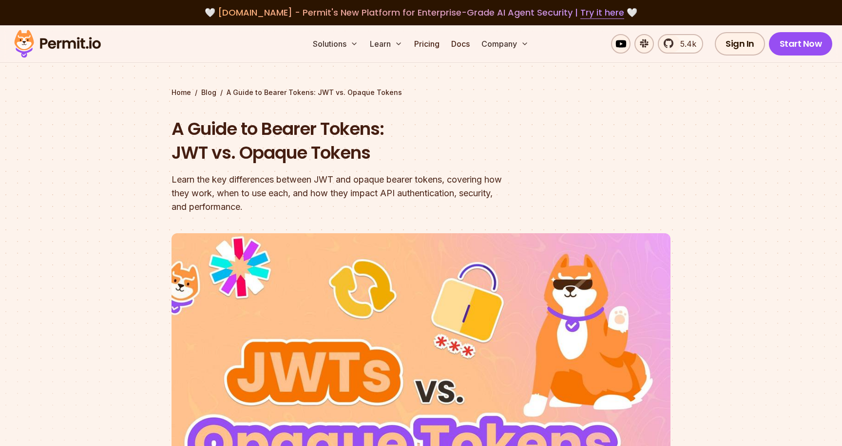  What do you see at coordinates (740, 44) in the screenshot?
I see `a: Sign In` at bounding box center [740, 44].